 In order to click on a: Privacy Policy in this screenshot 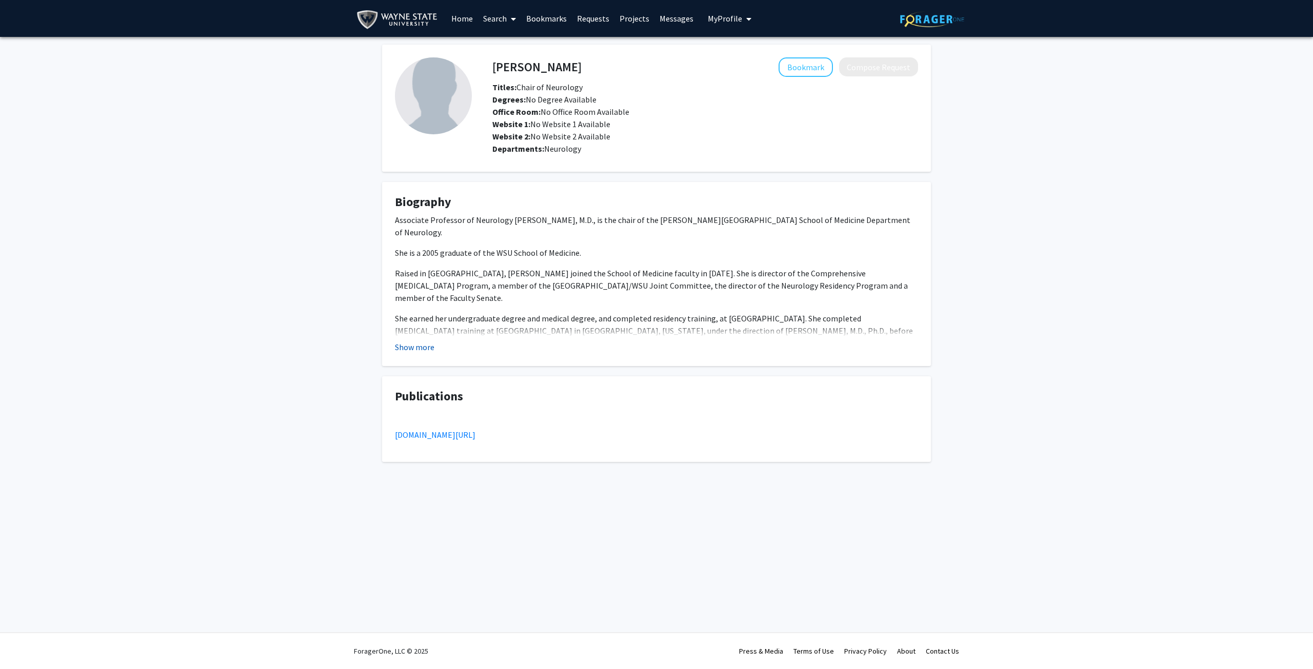, I will do `click(865, 651)`.